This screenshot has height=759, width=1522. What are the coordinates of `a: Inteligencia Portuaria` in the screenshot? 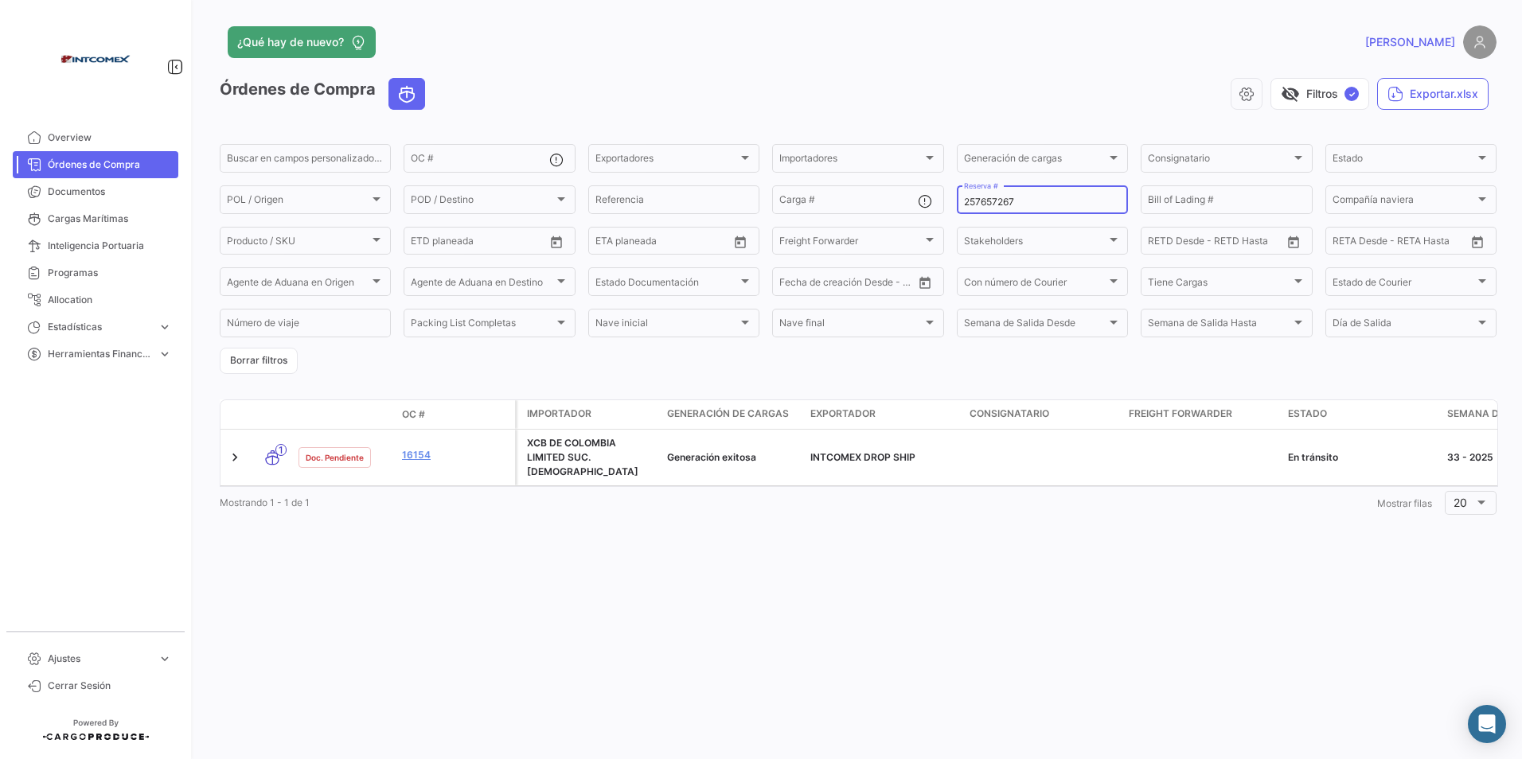 It's located at (95, 246).